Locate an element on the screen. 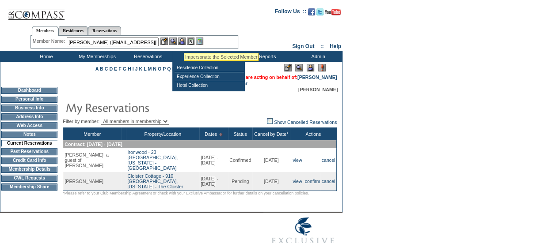 Image resolution: width=559 pixels, height=243 pixels. a: confirm is located at coordinates (312, 182).